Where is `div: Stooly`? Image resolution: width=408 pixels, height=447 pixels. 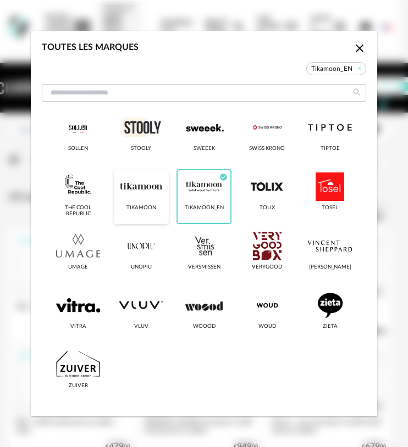 div: Stooly is located at coordinates (141, 149).